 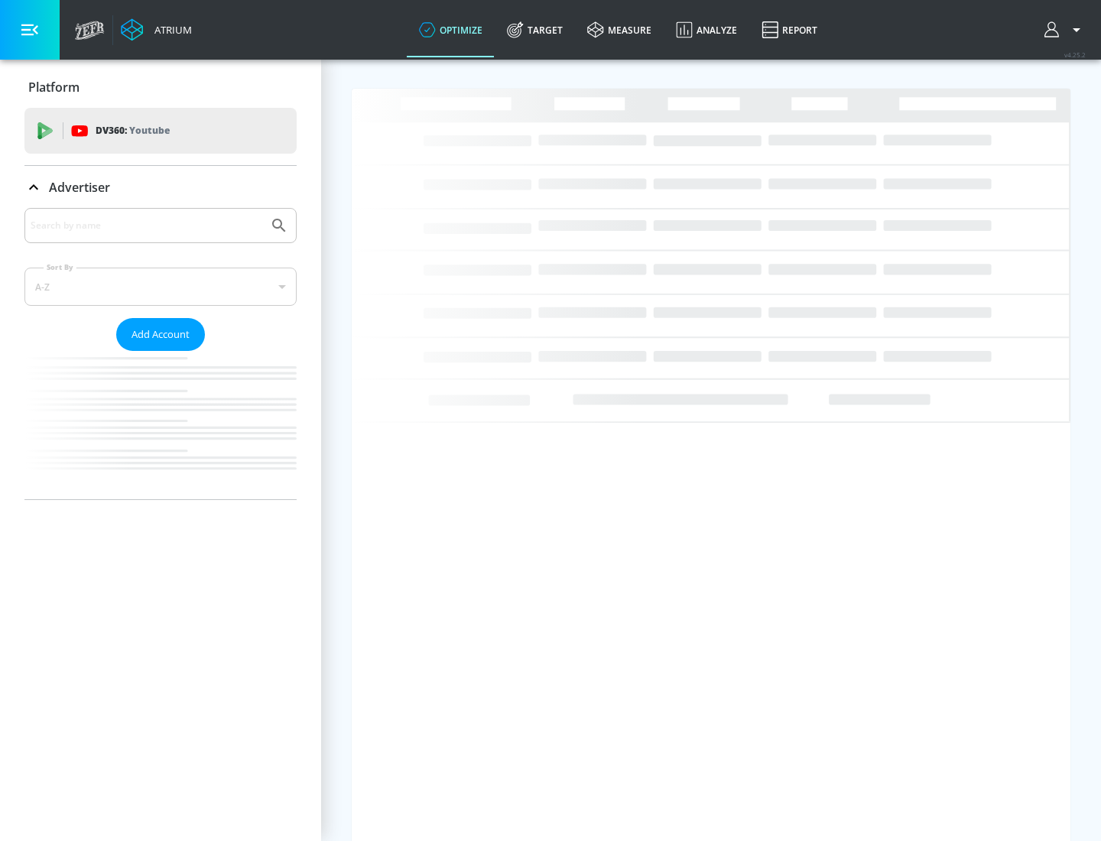 I want to click on nav: list of Advertiser, so click(x=161, y=425).